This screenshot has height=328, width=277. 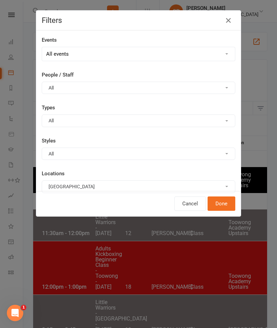 What do you see at coordinates (228, 21) in the screenshot?
I see `button: Close` at bounding box center [228, 21].